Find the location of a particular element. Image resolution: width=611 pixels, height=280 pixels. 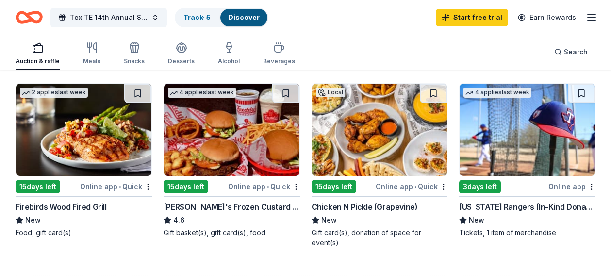

div: Alcohol is located at coordinates (229, 61).